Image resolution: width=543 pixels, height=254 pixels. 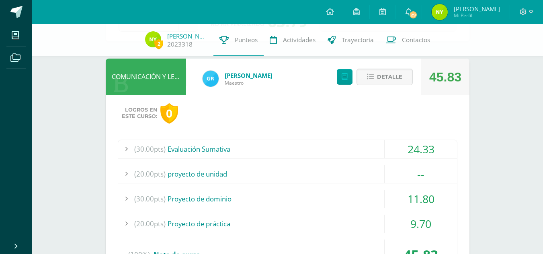 What do you see at coordinates (421, 199) in the screenshot?
I see `div: 11.80` at bounding box center [421, 199].